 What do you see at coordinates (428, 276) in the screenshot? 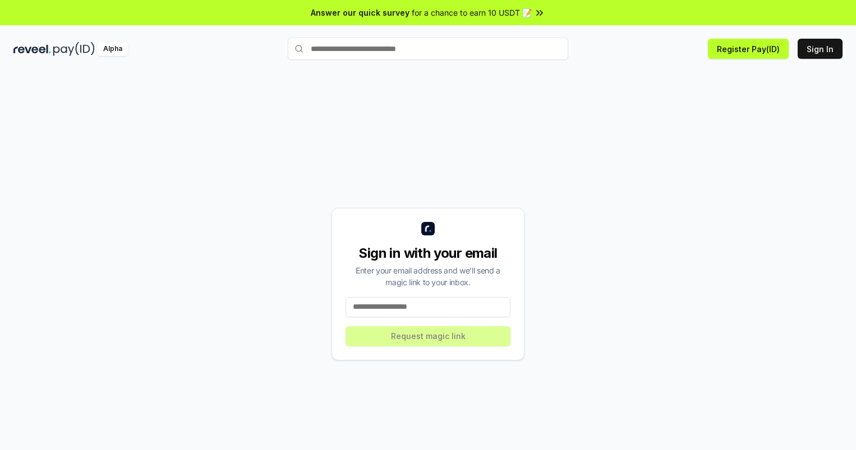
I see `div: Enter your email address and we’ll send a magic link to your inbox.` at bounding box center [428, 276].